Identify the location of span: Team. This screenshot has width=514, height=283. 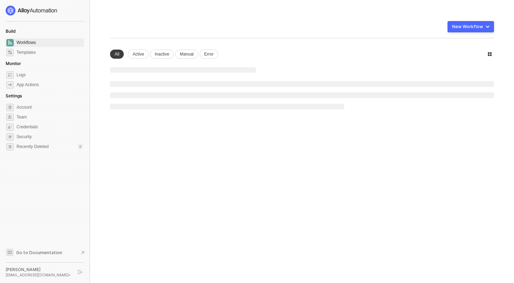
(50, 117).